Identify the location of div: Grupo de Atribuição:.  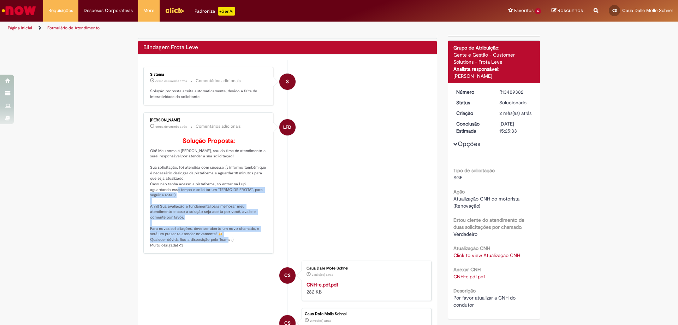
(494, 48).